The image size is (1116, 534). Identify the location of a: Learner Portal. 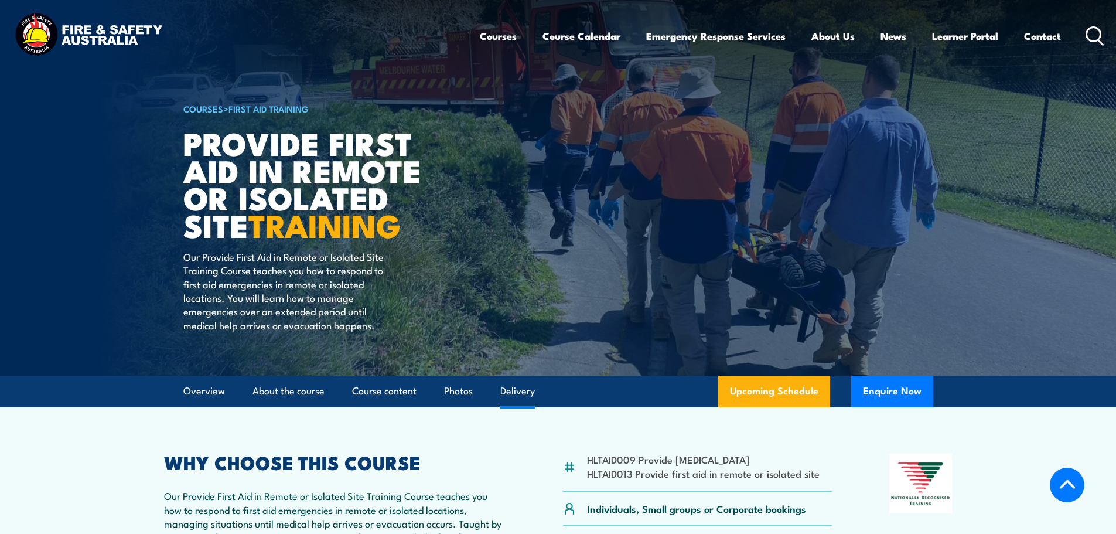
(965, 36).